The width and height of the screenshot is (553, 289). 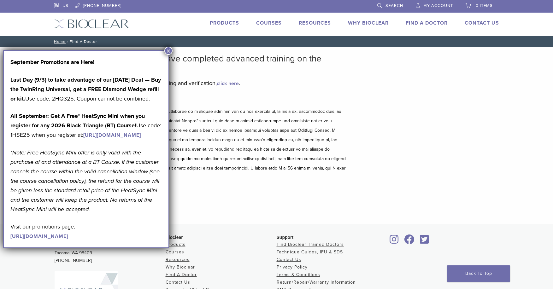 What do you see at coordinates (201, 100) in the screenshot?
I see `h5: Disclaimer and Release of Liability` at bounding box center [201, 100].